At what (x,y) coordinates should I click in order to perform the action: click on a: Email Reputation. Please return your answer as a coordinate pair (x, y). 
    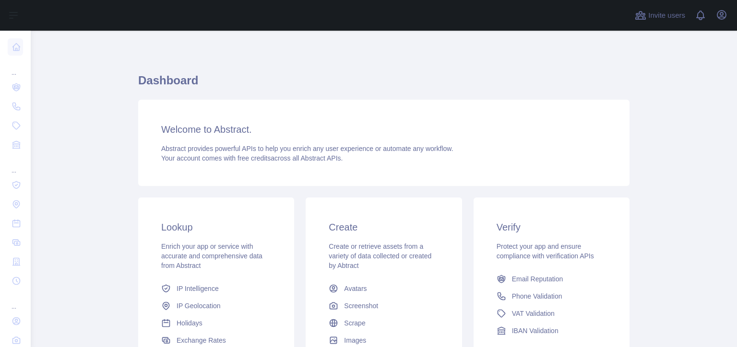
    Looking at the image, I should click on (551, 279).